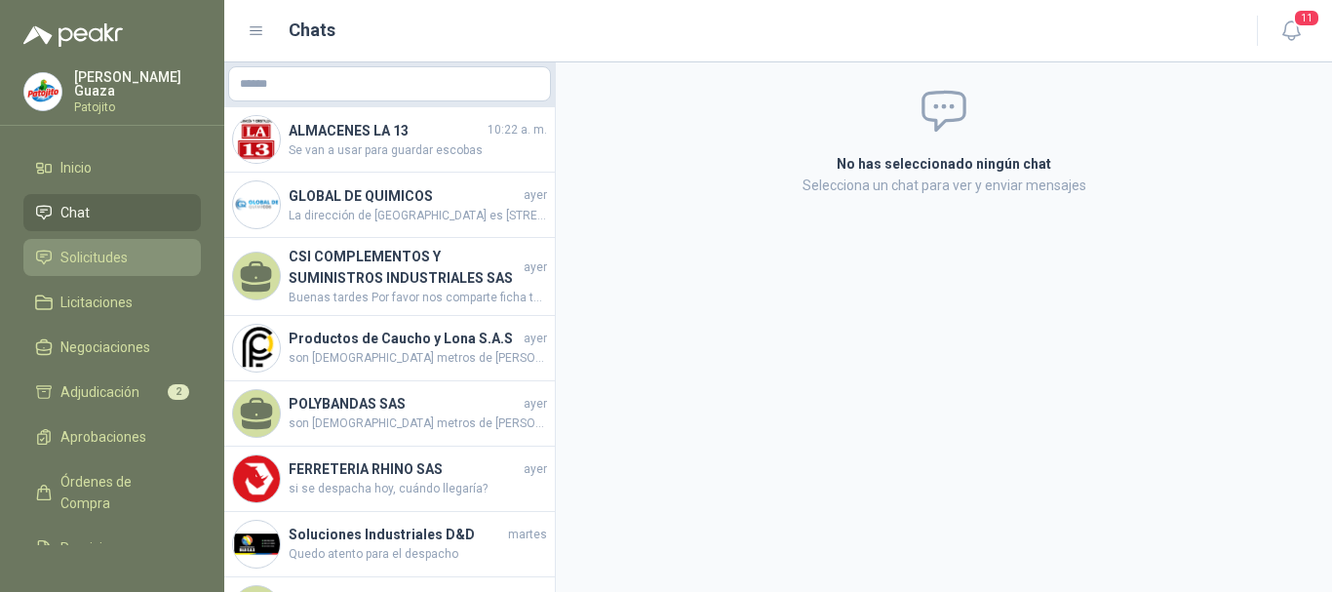 The width and height of the screenshot is (1332, 592). I want to click on a: CSI COMPLEMENTOS Y SUMINISTROS INDUSTRIALES SASayerBuenas tardes Por favor nos comparte ficha téc..., so click(389, 277).